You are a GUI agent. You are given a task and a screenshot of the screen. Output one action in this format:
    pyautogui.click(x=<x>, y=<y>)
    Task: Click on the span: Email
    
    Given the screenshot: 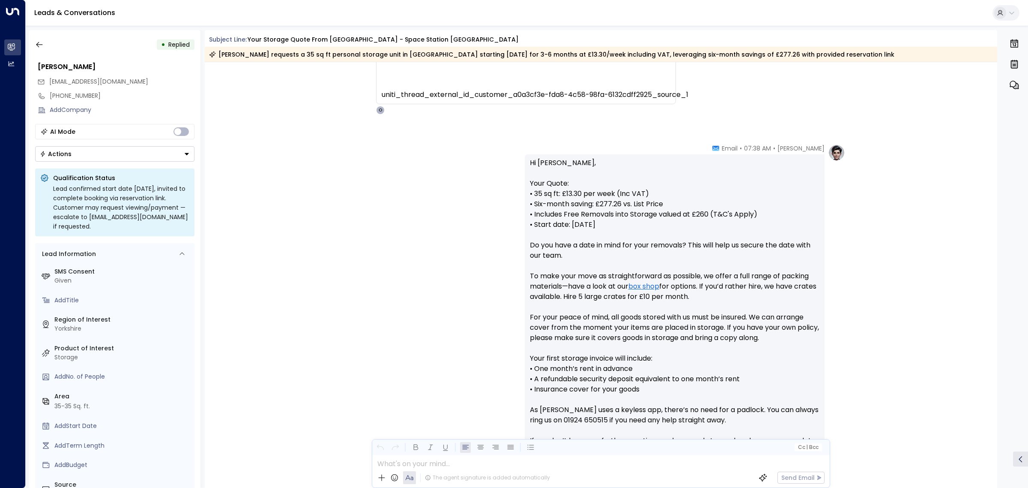 What is the action you would take?
    pyautogui.click(x=730, y=148)
    